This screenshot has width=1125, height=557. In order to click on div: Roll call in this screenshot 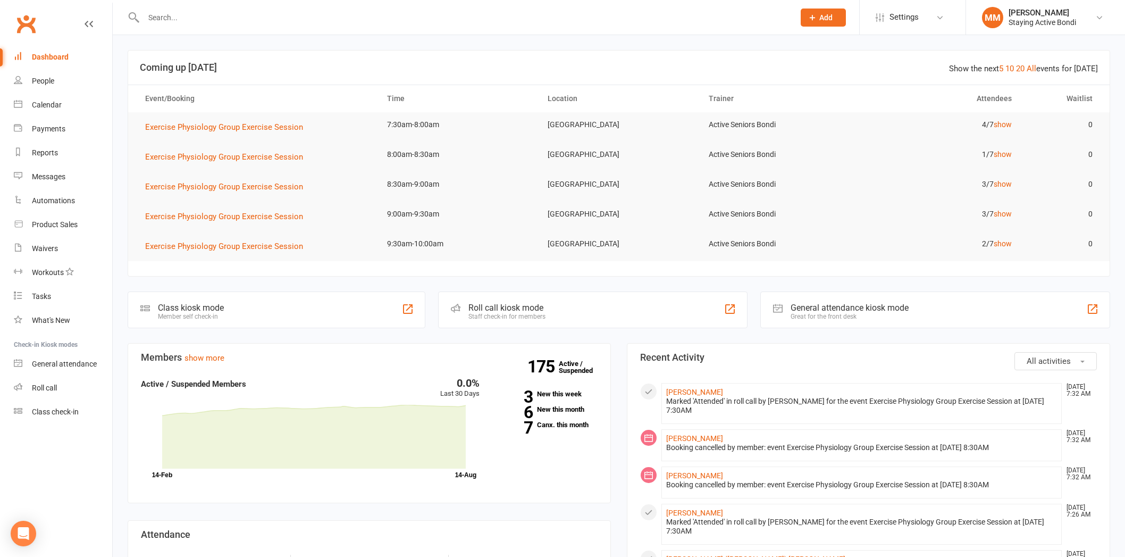, I will do `click(44, 388)`.